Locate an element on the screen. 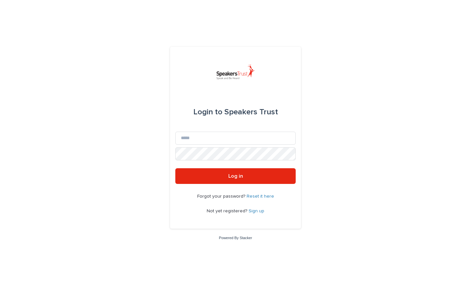 This screenshot has width=471, height=294. img: UVamC7uQTJC0k9vuxGLS is located at coordinates (236, 72).